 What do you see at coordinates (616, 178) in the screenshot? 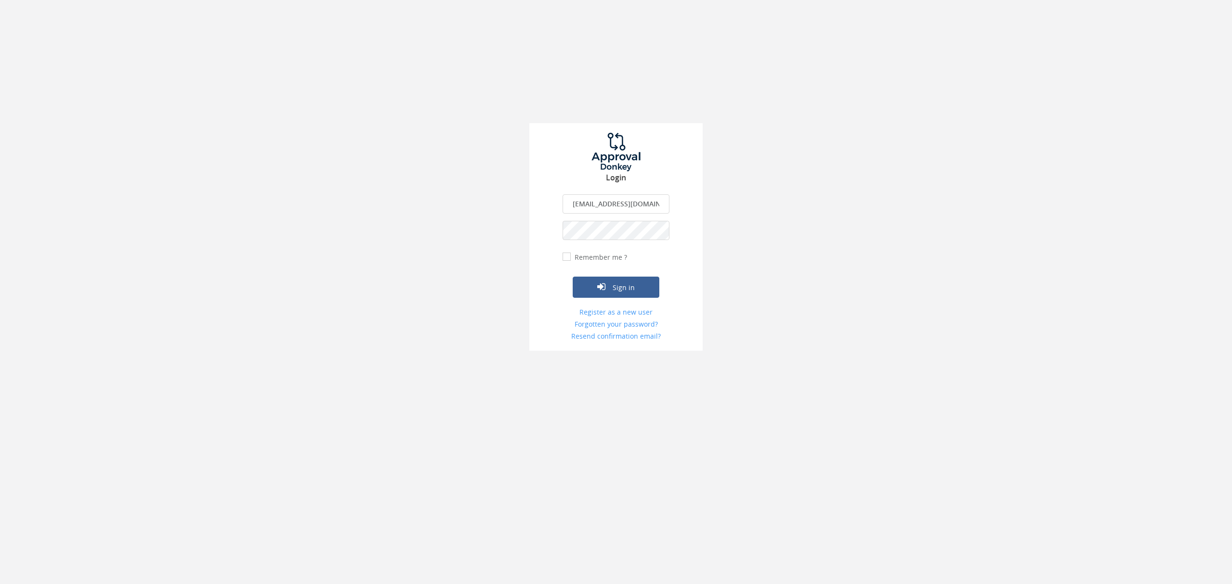
I see `h3: Login` at bounding box center [616, 178].